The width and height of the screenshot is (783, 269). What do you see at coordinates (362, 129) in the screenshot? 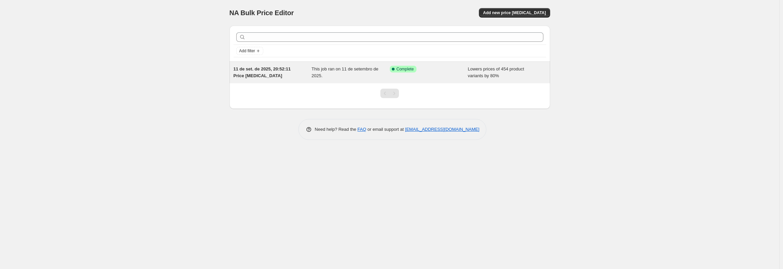
I see `a: FAQ` at bounding box center [362, 129].